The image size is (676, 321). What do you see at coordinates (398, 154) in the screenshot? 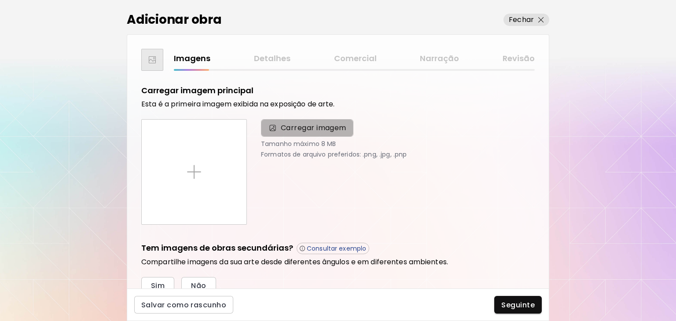
I see `p: Formatos de arquivo preferidos: .png, .jpg, .pnp` at bounding box center [398, 154].